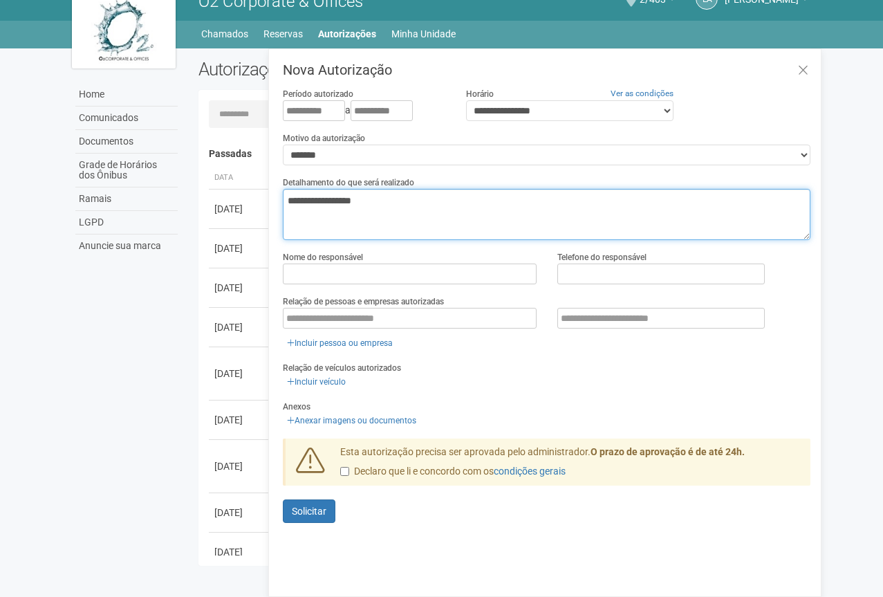 This screenshot has height=597, width=883. I want to click on label: Detalhamento do que será realizado, so click(349, 183).